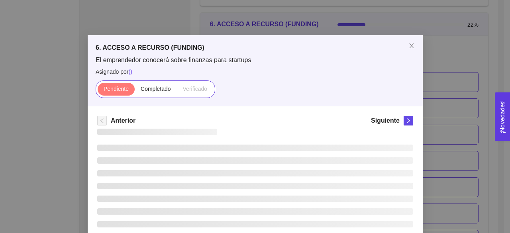 The height and width of the screenshot is (233, 510). What do you see at coordinates (412, 46) in the screenshot?
I see `button: Close` at bounding box center [412, 46].